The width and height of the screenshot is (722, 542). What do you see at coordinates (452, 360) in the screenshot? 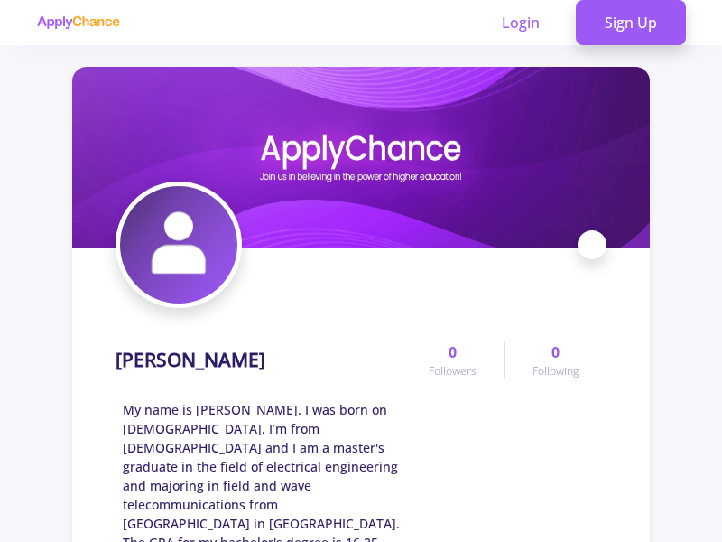
I see `a: 0Followers` at bounding box center [452, 360].